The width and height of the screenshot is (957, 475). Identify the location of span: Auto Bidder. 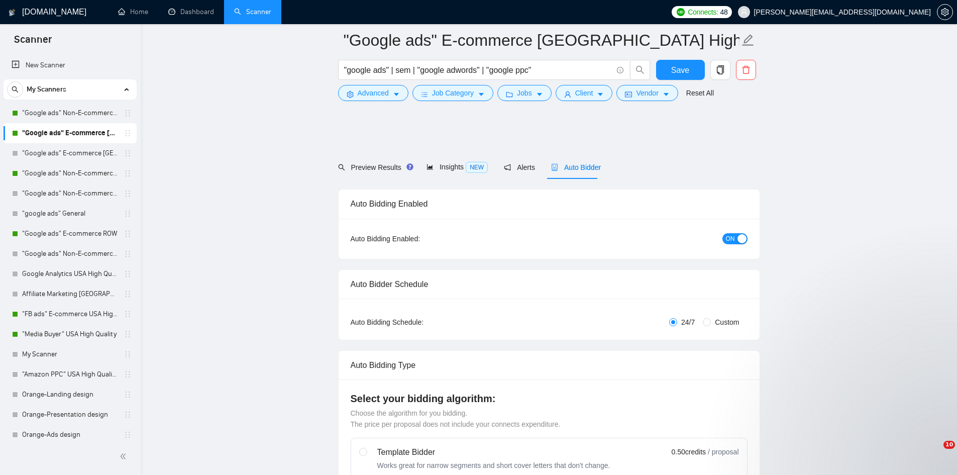
(576, 167).